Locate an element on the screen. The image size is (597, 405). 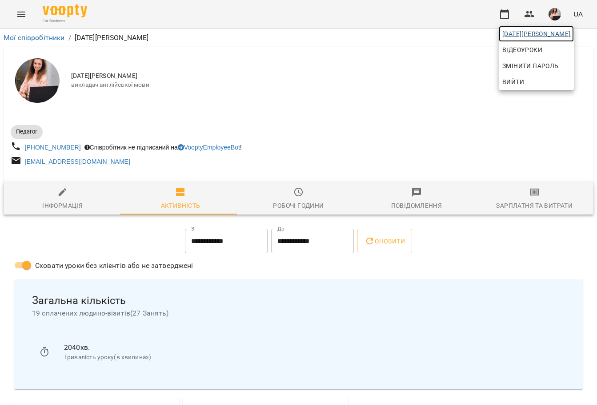
a: Змінити пароль is located at coordinates (536, 66).